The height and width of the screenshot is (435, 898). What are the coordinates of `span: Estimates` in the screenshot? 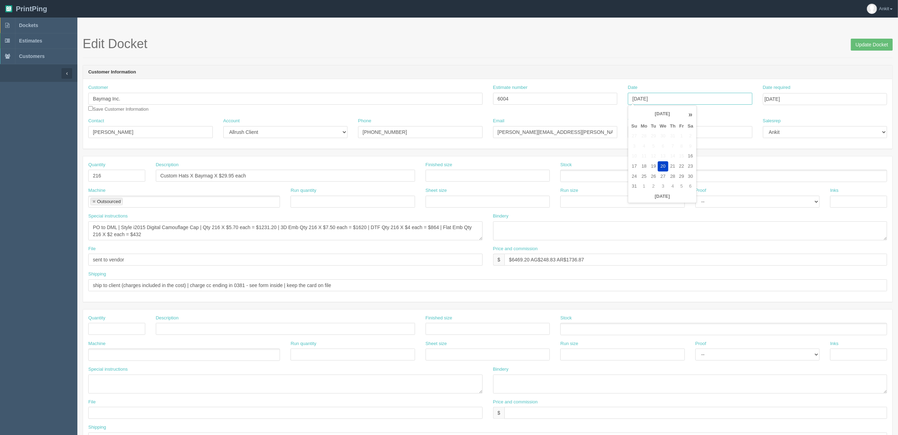 It's located at (31, 41).